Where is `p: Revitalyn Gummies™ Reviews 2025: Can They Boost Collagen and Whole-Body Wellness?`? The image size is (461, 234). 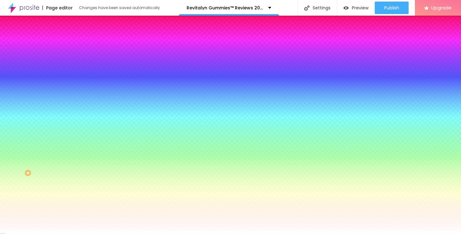 p: Revitalyn Gummies™ Reviews 2025: Can They Boost Collagen and Whole-Body Wellness? is located at coordinates (225, 8).